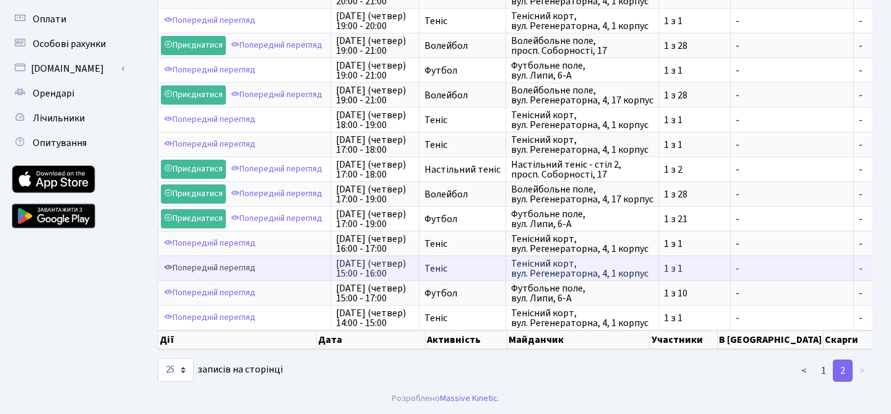  I want to click on div: Розроблено ., so click(445, 398).